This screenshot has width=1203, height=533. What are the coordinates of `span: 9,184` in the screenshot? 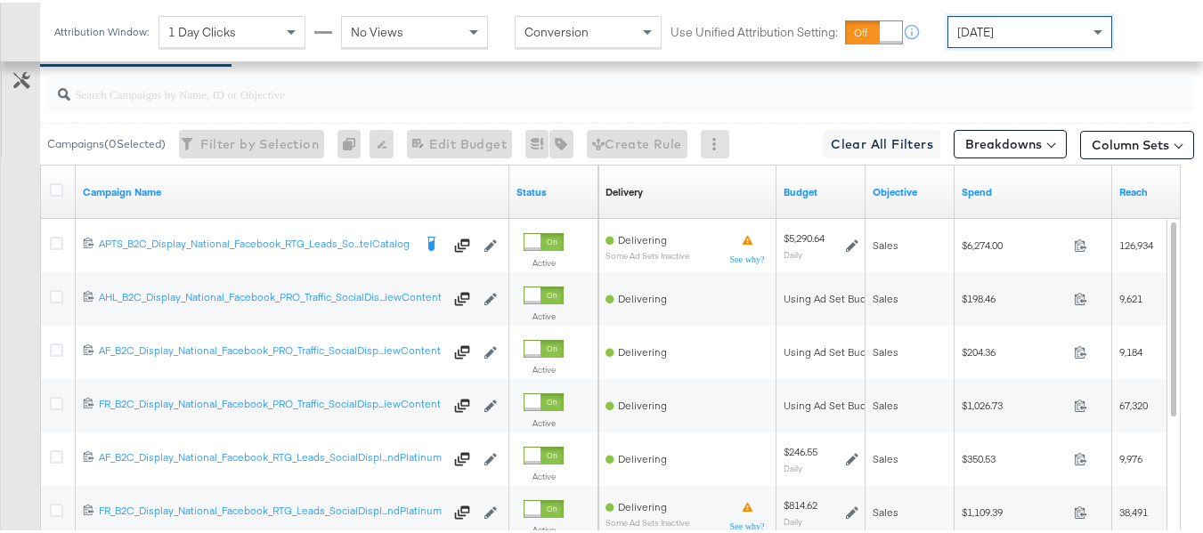 It's located at (1131, 349).